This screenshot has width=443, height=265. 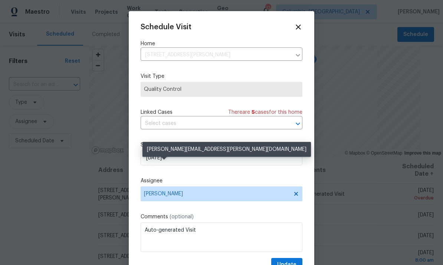 I want to click on span: 5, so click(x=253, y=112).